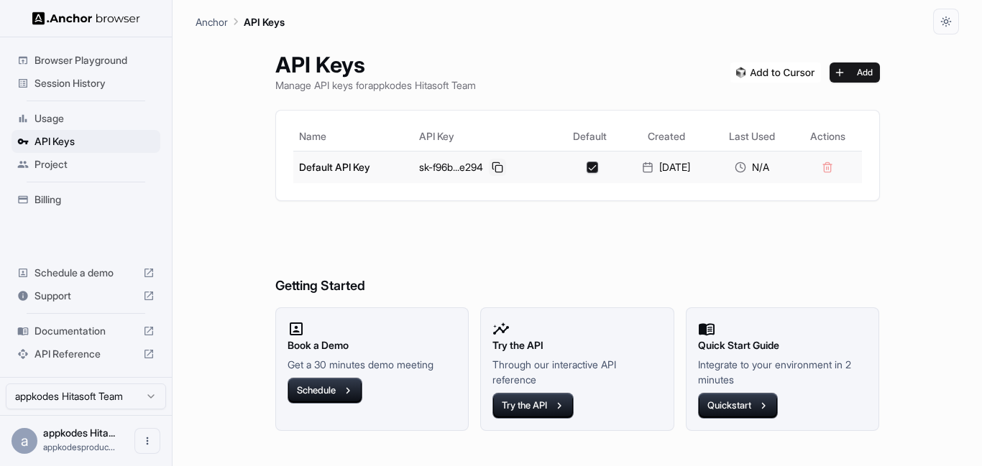 The width and height of the screenshot is (982, 466). I want to click on p: Through our interactive API reference, so click(577, 372).